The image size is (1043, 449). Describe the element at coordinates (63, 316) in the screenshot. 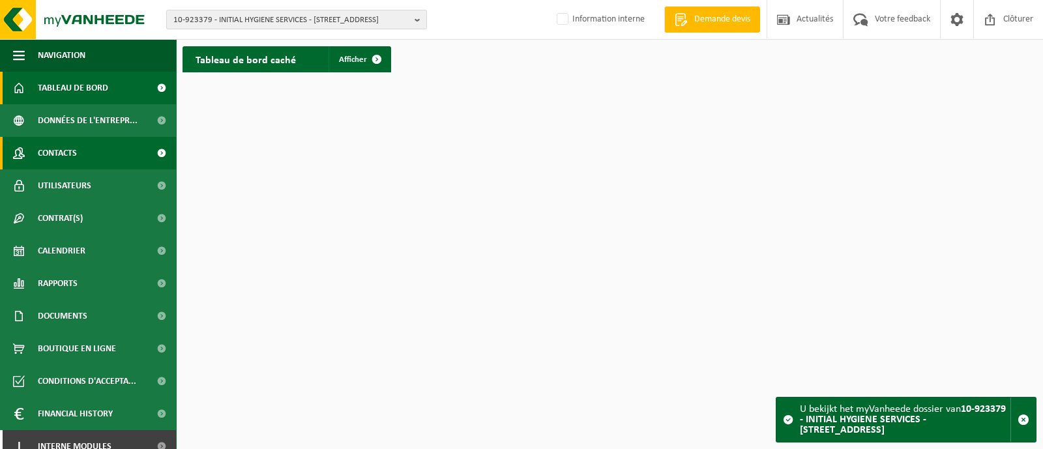

I see `span: Documents` at that location.